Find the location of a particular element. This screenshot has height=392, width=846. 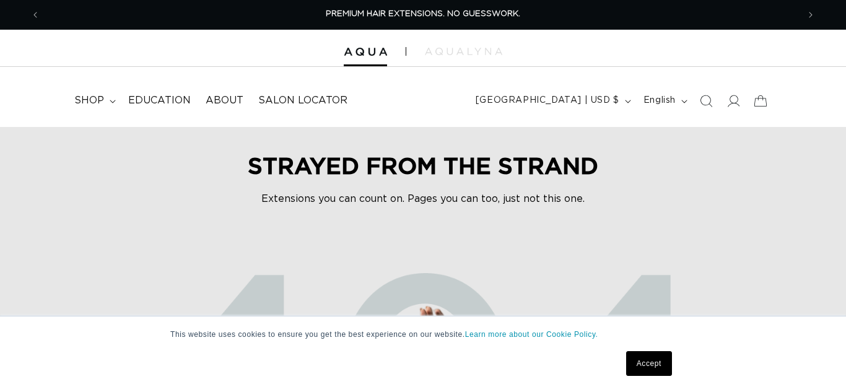

span: Salon Locator is located at coordinates (303, 100).